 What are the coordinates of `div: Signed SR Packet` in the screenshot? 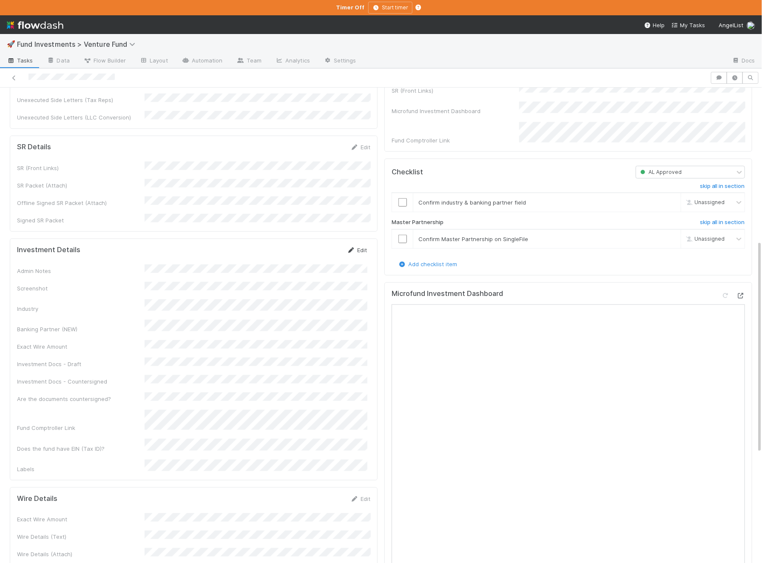 It's located at (81, 220).